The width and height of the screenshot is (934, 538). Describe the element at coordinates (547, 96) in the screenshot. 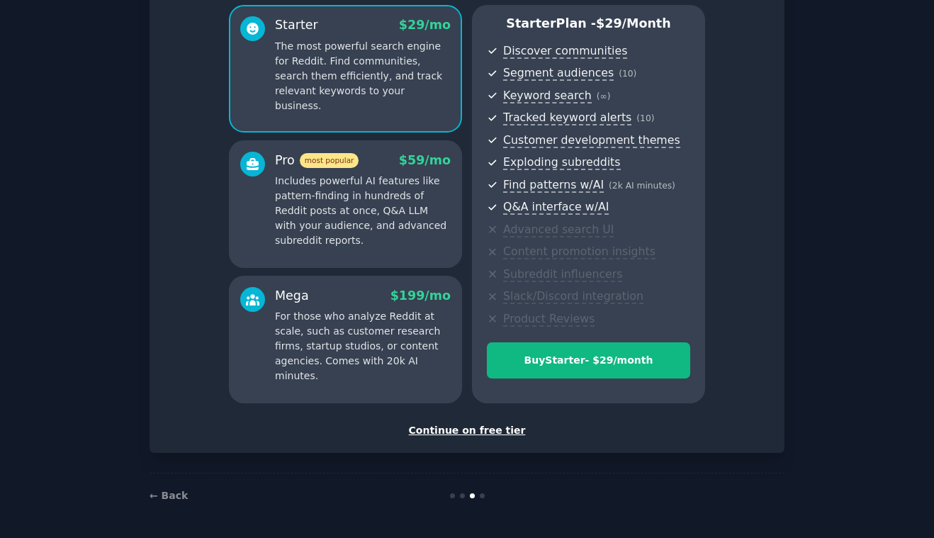

I see `span: Keyword search` at that location.